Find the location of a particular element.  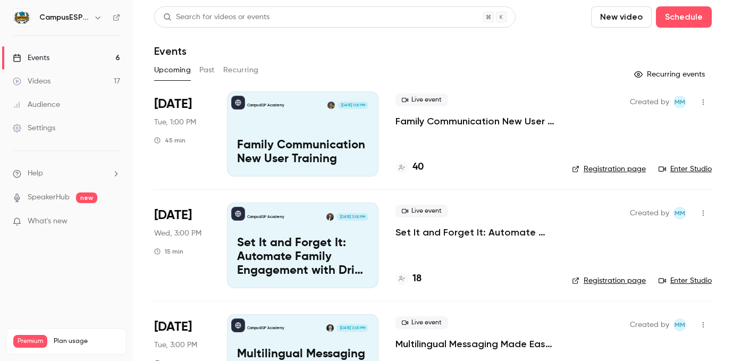

button: New video is located at coordinates (622, 17).